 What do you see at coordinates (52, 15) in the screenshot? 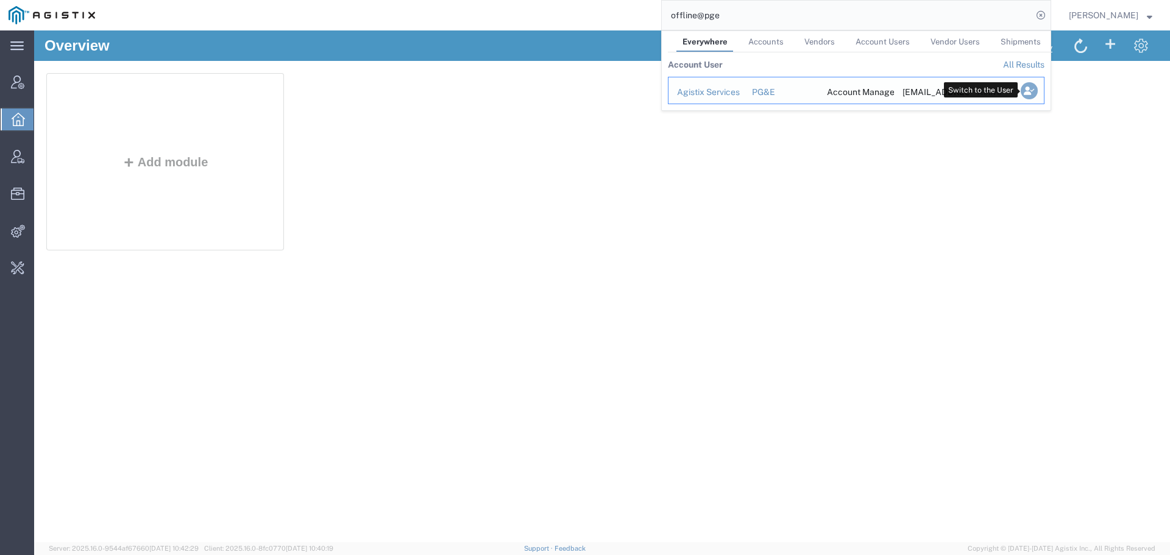
I see `img: logo` at bounding box center [52, 15].